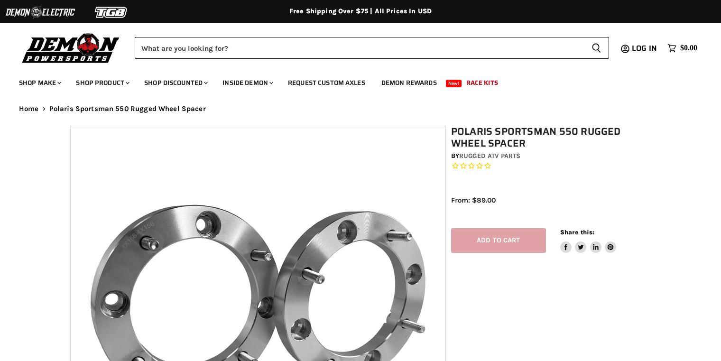 This screenshot has height=361, width=721. Describe the element at coordinates (553, 156) in the screenshot. I see `div: by` at that location.